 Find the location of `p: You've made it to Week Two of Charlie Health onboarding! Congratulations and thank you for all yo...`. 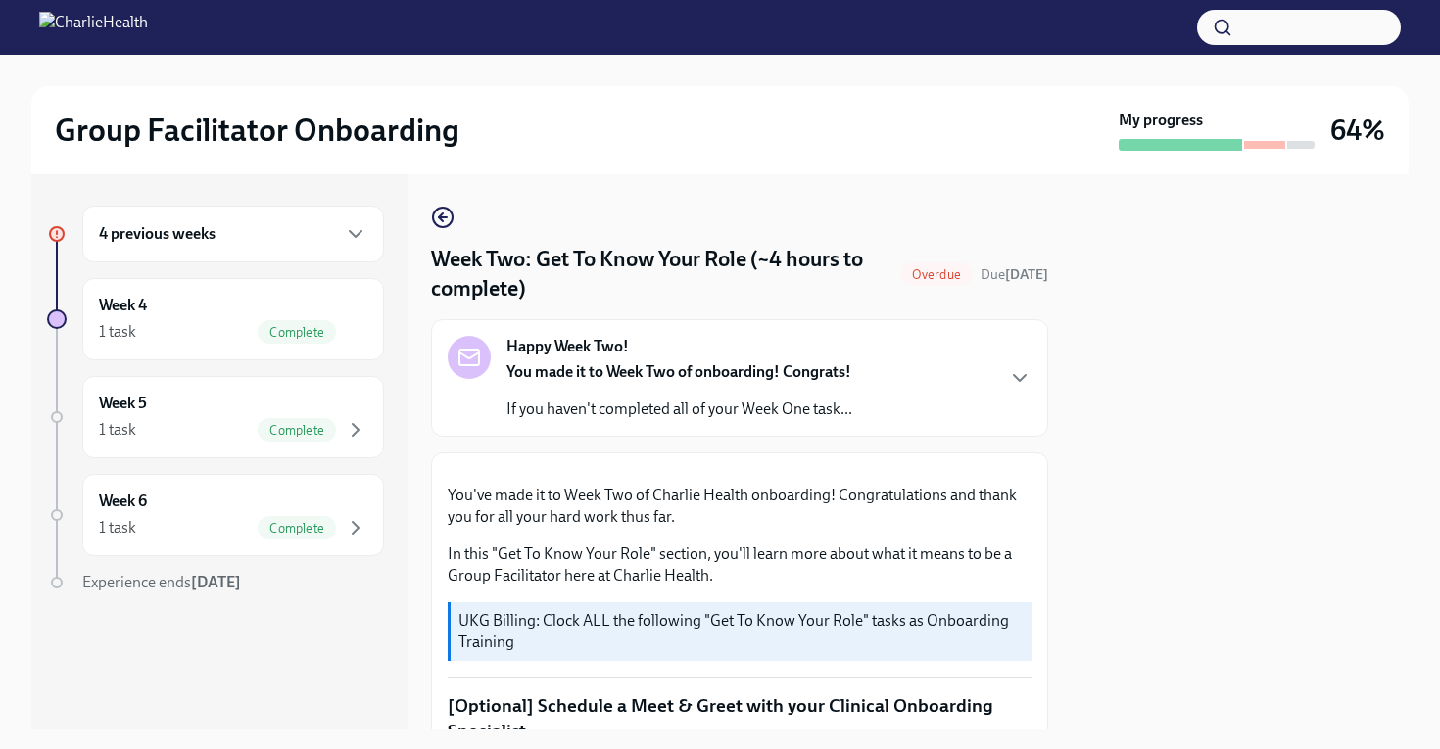

p: You've made it to Week Two of Charlie Health onboarding! Congratulations and thank you for all yo... is located at coordinates (739, 506).